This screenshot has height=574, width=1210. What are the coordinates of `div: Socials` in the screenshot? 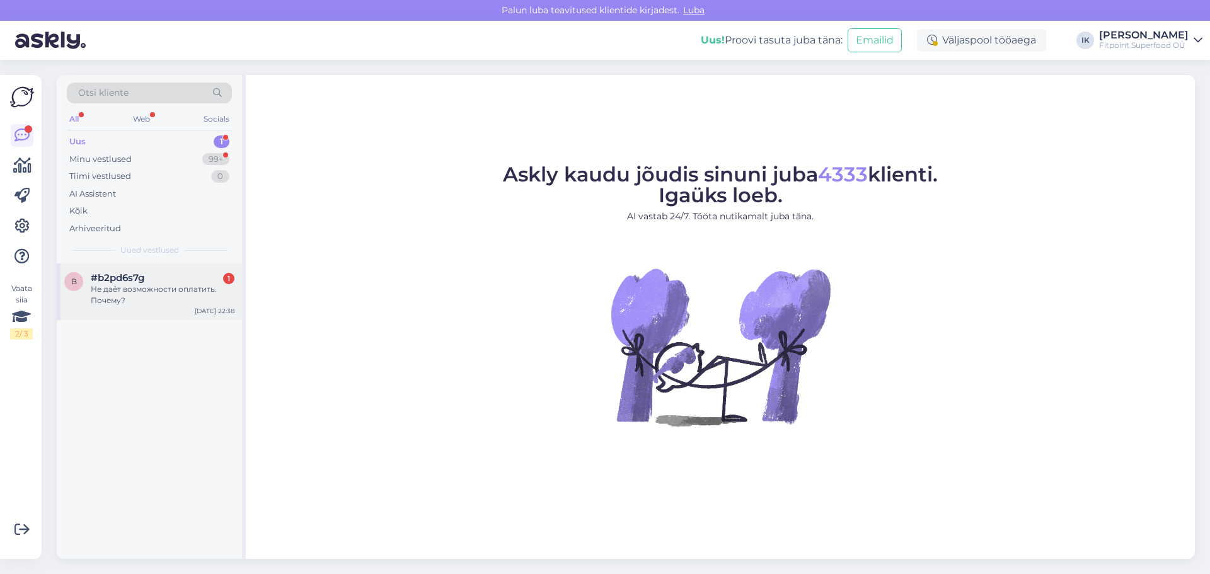 It's located at (216, 119).